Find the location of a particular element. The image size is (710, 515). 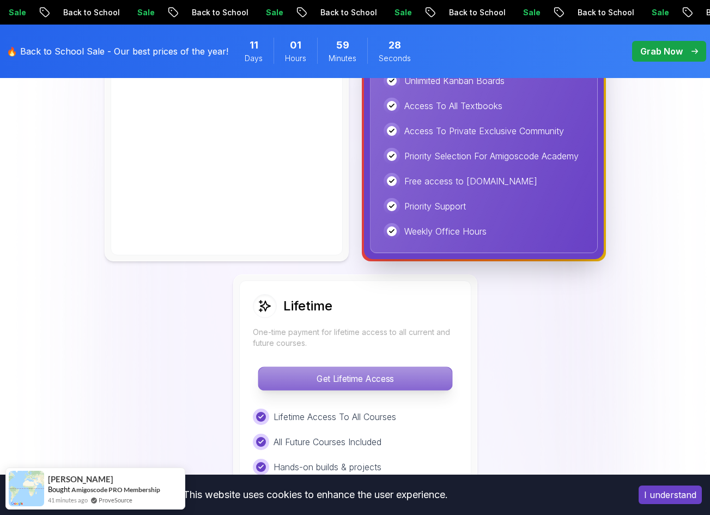

span: 41 minutes ago is located at coordinates (68, 499).